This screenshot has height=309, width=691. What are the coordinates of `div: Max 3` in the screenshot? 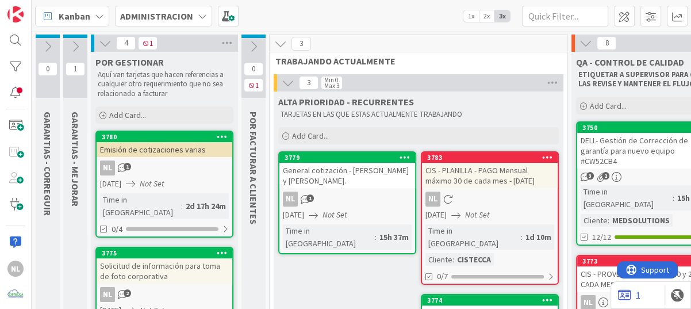 It's located at (332, 86).